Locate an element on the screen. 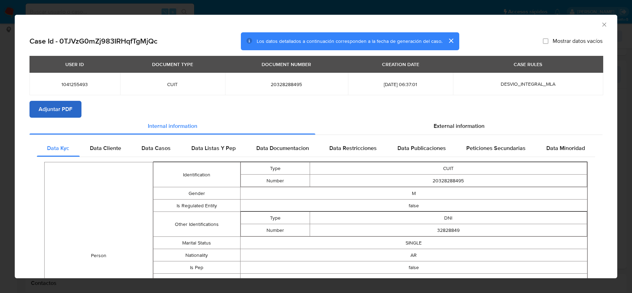  td: SINGLE is located at coordinates (413, 243).